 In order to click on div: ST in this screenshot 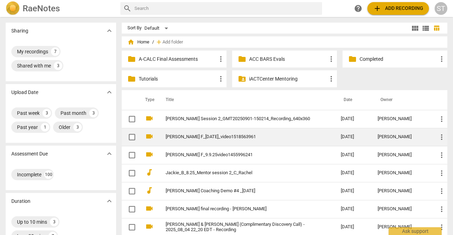, I will do `click(441, 8)`.